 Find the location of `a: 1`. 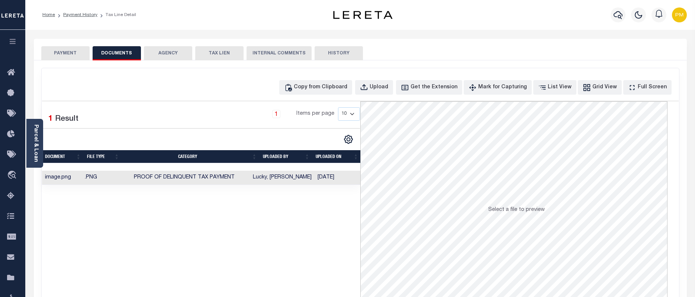

a: 1 is located at coordinates (276, 114).